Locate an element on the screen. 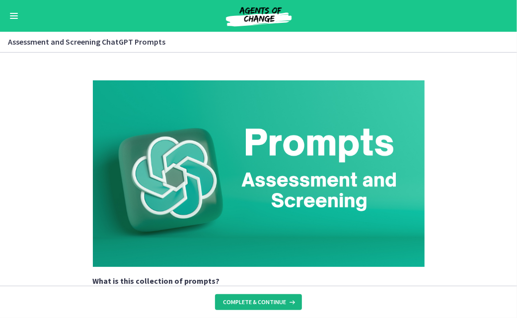 Image resolution: width=517 pixels, height=318 pixels. strong: What is this collection of prompts? is located at coordinates (156, 281).